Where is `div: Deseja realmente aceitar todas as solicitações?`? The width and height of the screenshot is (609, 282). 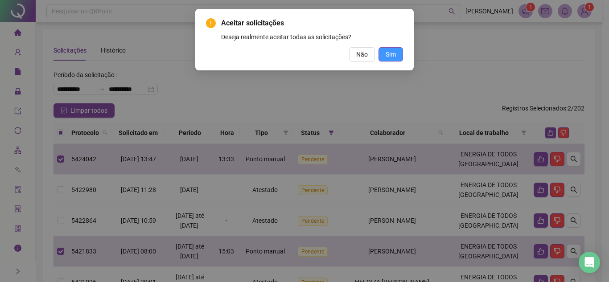 div: Deseja realmente aceitar todas as solicitações? is located at coordinates (312, 37).